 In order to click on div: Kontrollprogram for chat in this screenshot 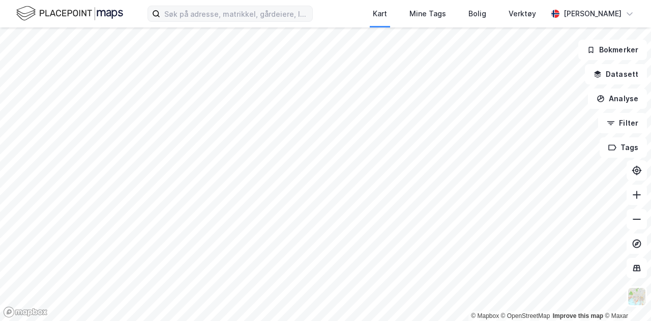, I will do `click(625, 296)`.